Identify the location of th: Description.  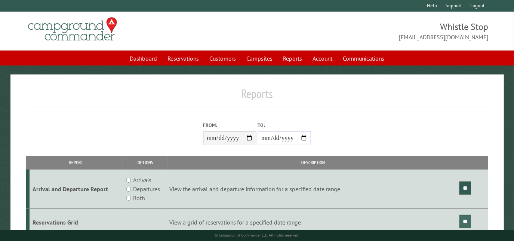
(313, 162).